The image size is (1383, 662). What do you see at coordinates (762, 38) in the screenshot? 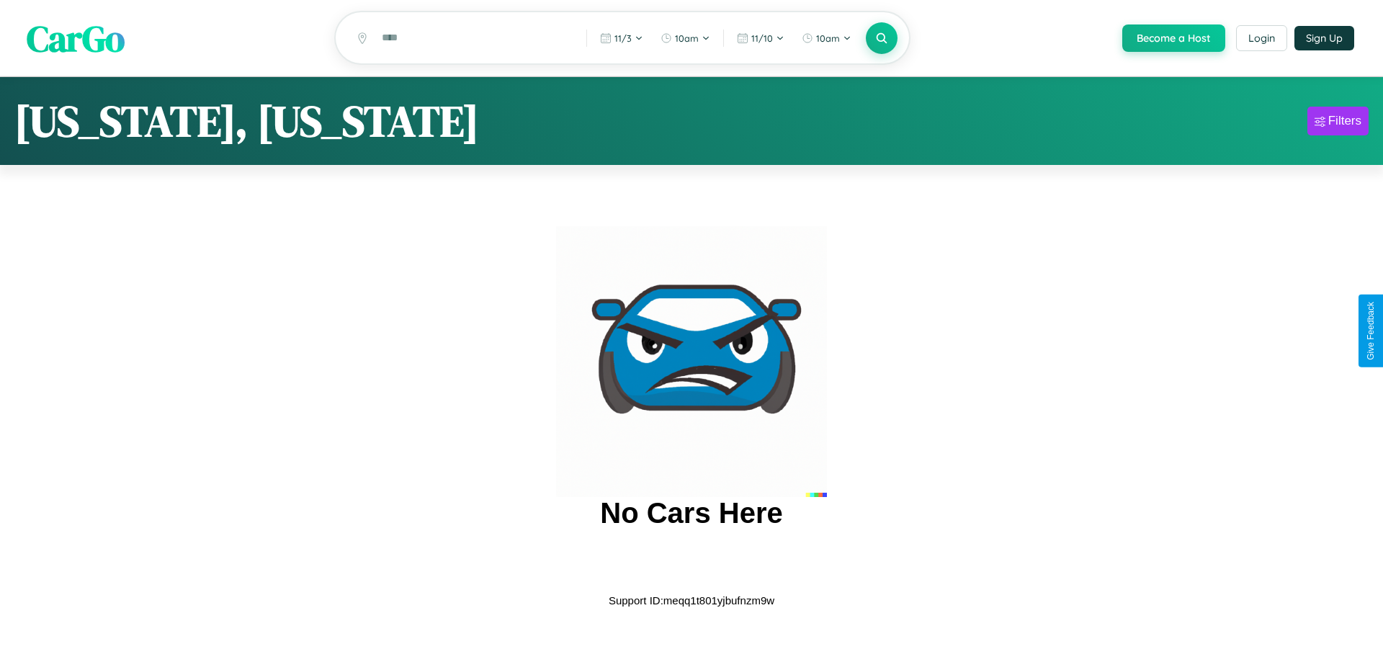
I see `span: 11 / 10` at bounding box center [762, 38].